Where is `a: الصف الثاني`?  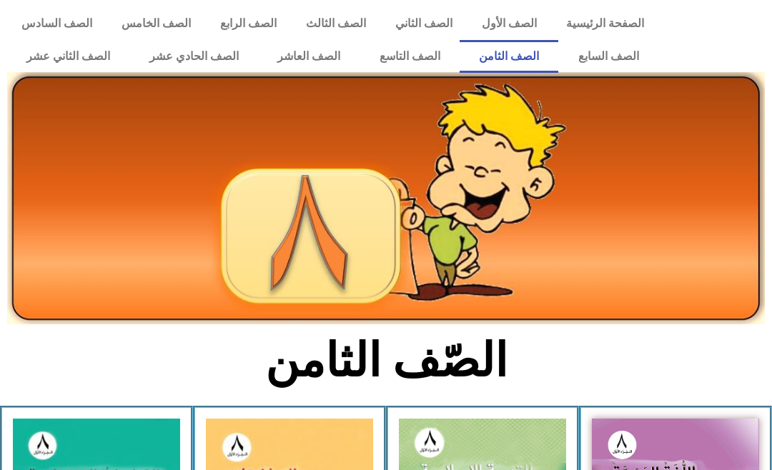 a: الصف الثاني is located at coordinates (423, 24).